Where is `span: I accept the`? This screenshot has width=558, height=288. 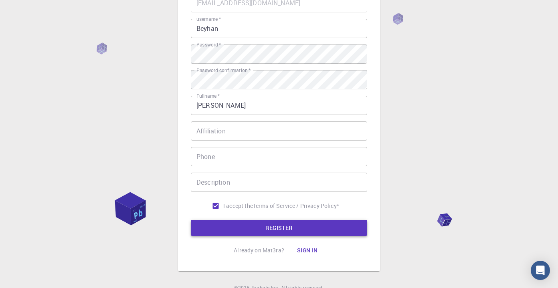
span: I accept the is located at coordinates (238, 206).